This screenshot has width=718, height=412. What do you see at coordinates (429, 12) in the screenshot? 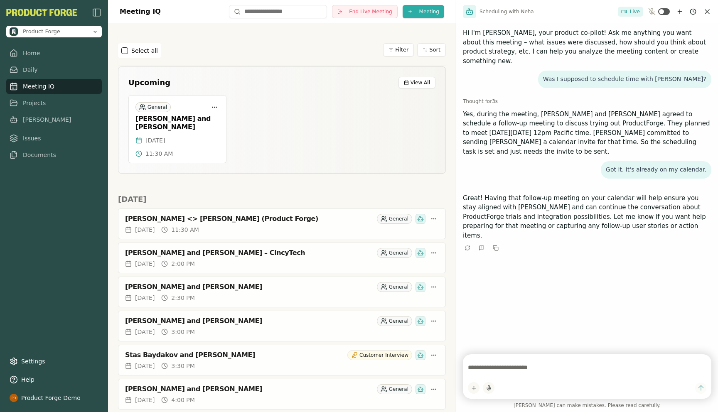
I see `span: Meeting` at bounding box center [429, 12].